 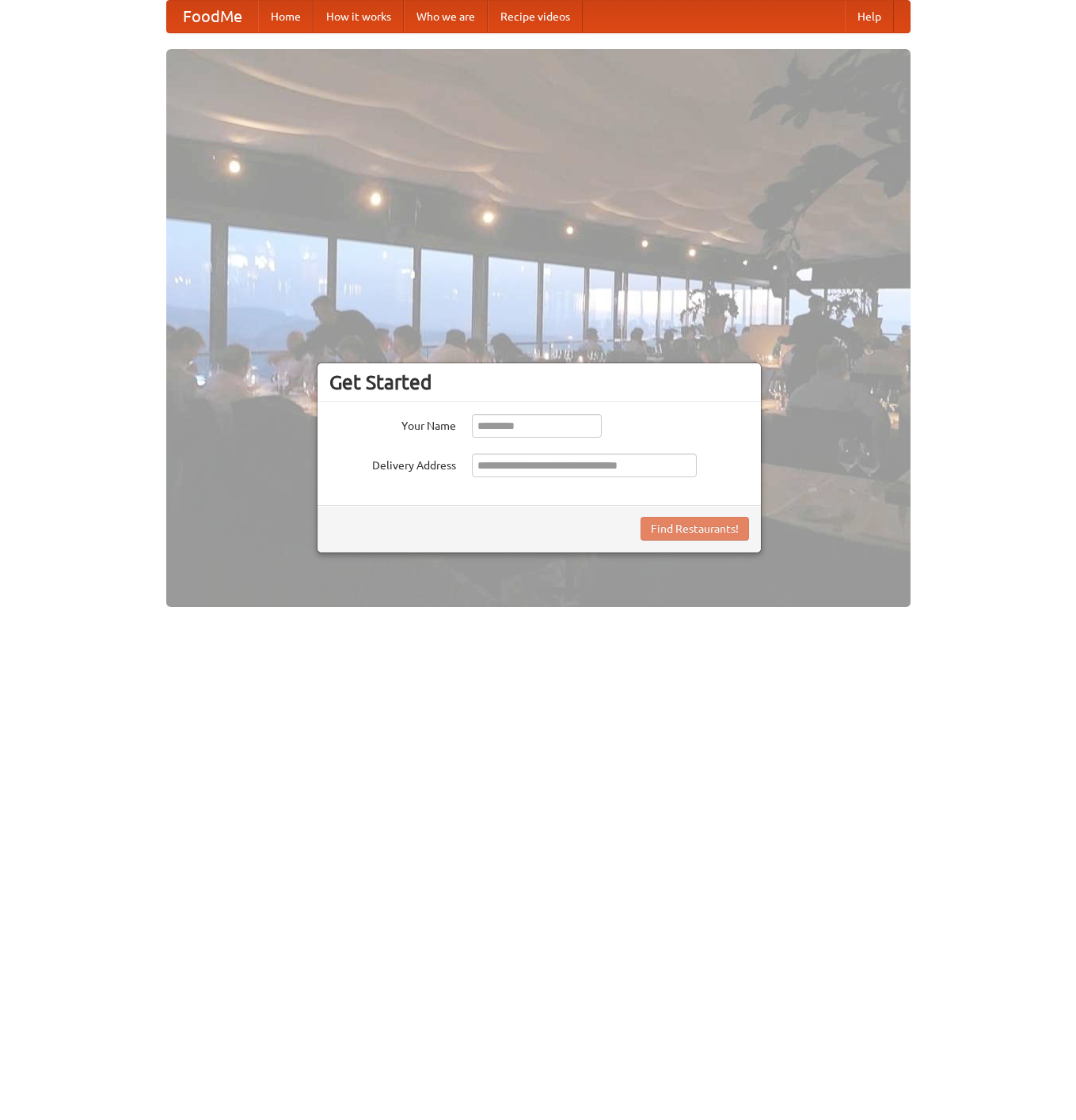 What do you see at coordinates (870, 17) in the screenshot?
I see `a: Help` at bounding box center [870, 17].